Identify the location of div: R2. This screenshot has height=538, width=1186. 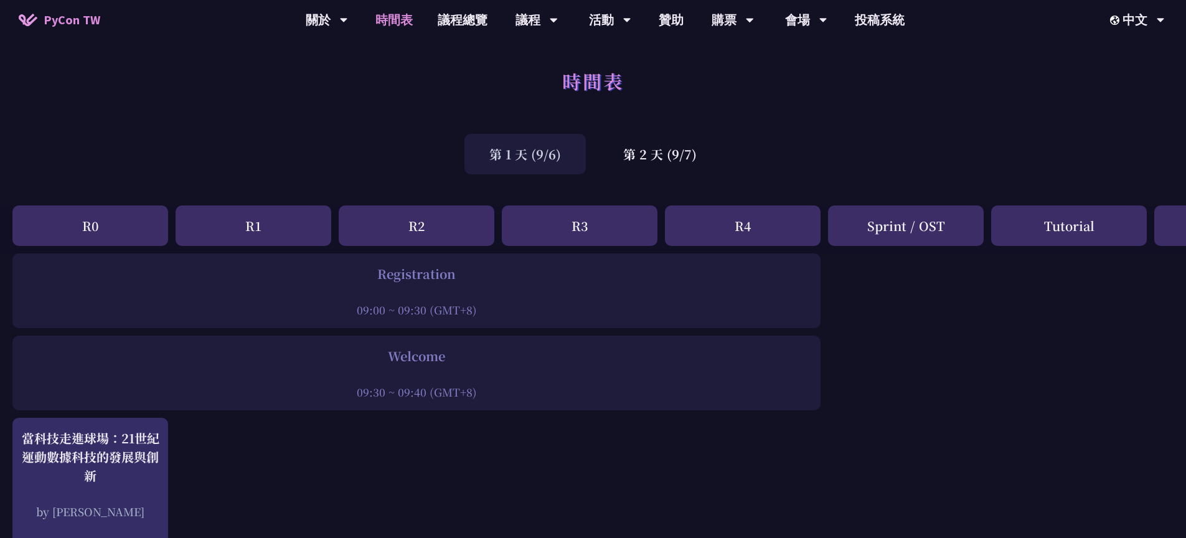
(416, 225).